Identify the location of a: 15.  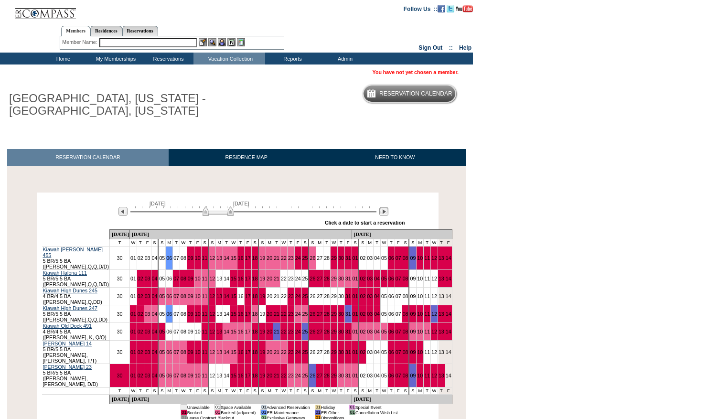
(234, 332).